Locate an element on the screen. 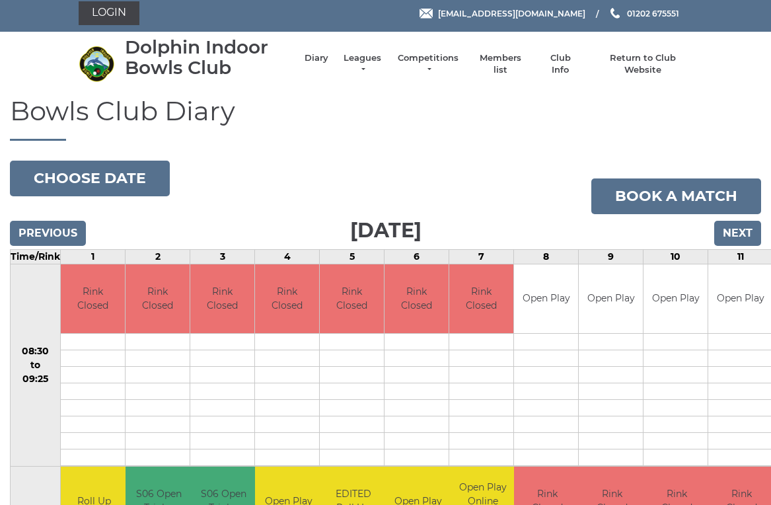  span: 01202 675551 is located at coordinates (653, 13).